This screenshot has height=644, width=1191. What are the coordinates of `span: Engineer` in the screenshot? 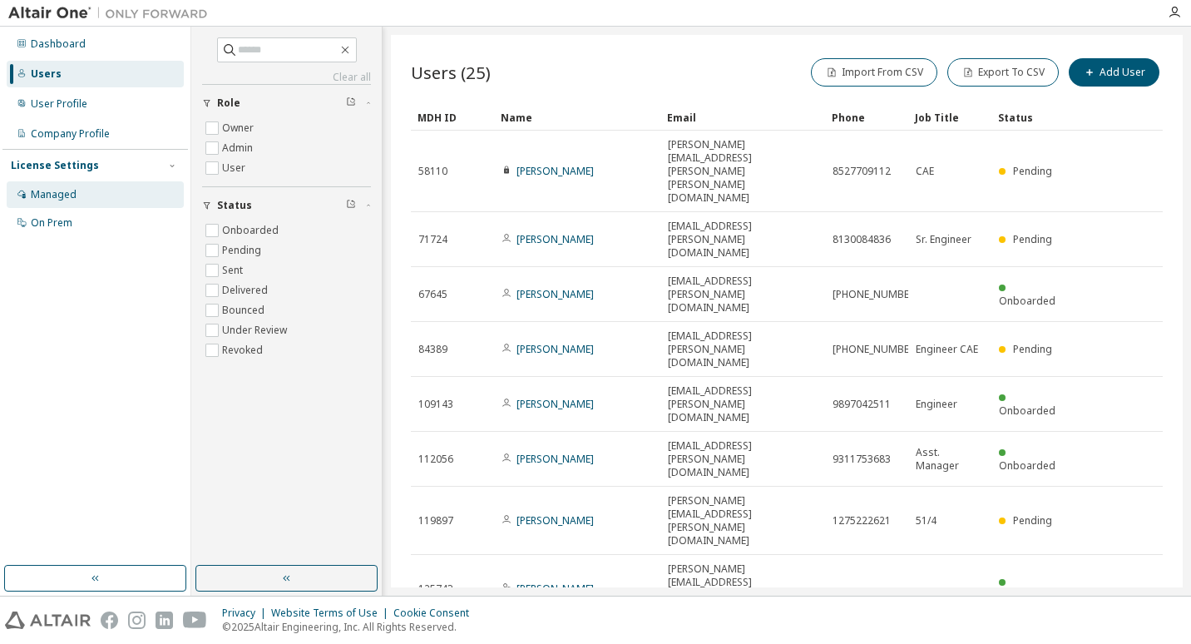 It's located at (937, 404).